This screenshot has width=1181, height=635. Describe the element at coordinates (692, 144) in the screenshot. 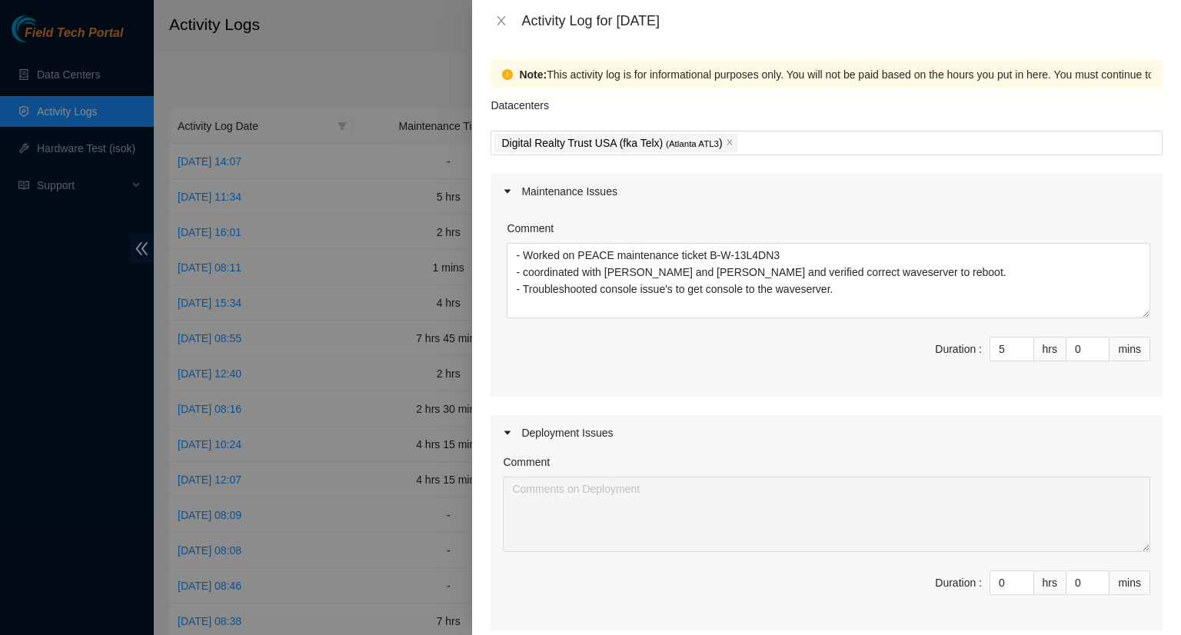

I see `span: ( Atlanta ATL3` at that location.